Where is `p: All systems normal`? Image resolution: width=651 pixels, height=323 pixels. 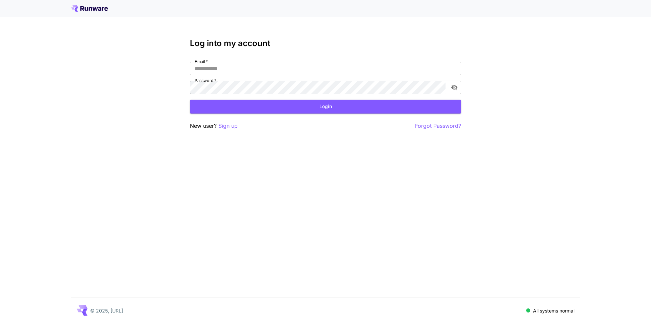
p: All systems normal is located at coordinates (554, 311).